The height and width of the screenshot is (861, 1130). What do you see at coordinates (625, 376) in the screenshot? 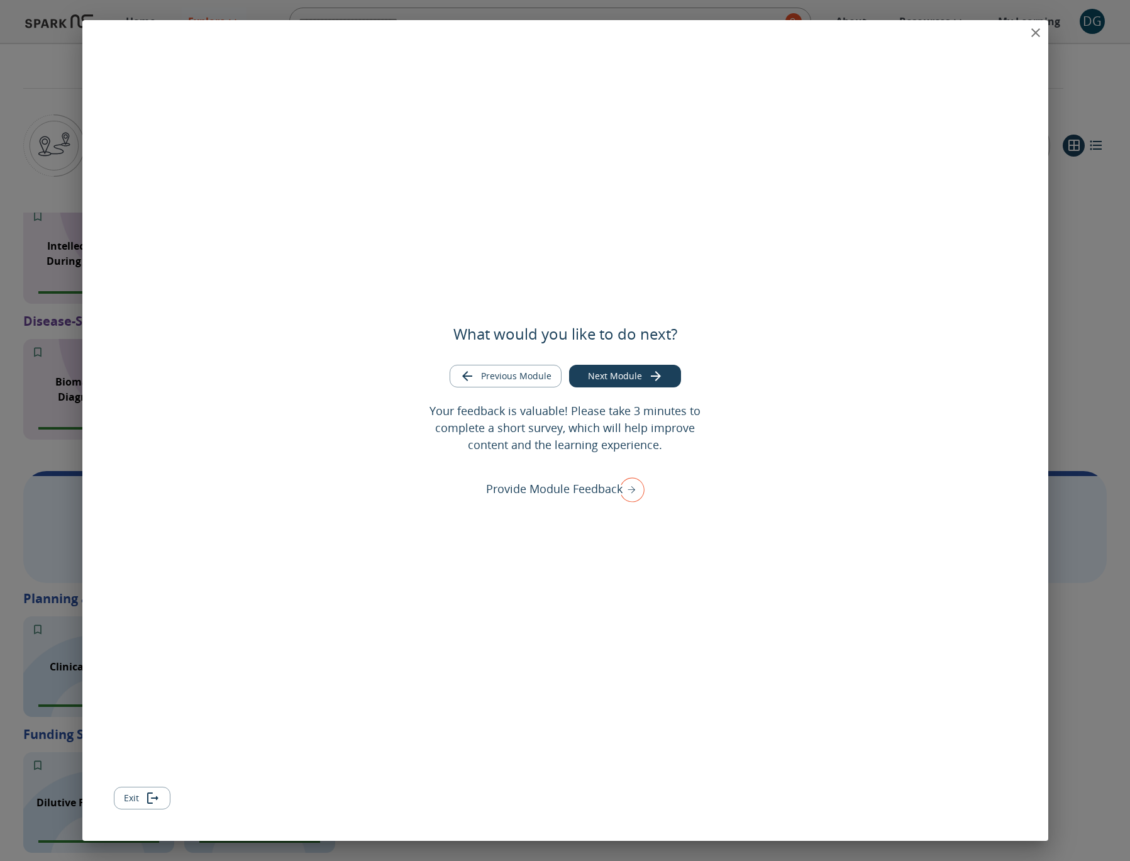
I see `button: Go to next module` at bounding box center [625, 376].